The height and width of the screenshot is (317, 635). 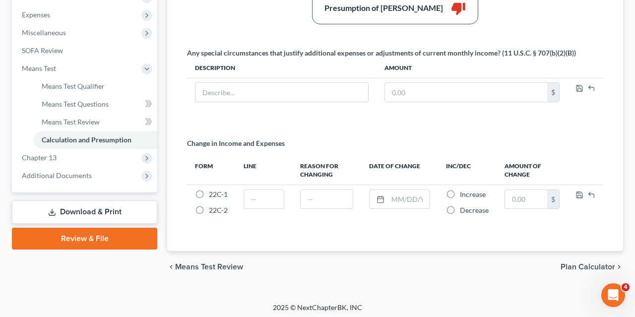 I want to click on a: SOFA Review, so click(x=85, y=51).